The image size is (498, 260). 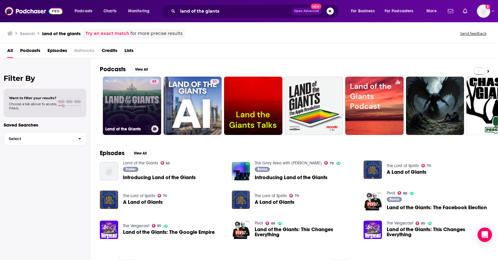 What do you see at coordinates (241, 230) in the screenshot?
I see `img: Land of the Giants: This Changes Everything` at bounding box center [241, 230].